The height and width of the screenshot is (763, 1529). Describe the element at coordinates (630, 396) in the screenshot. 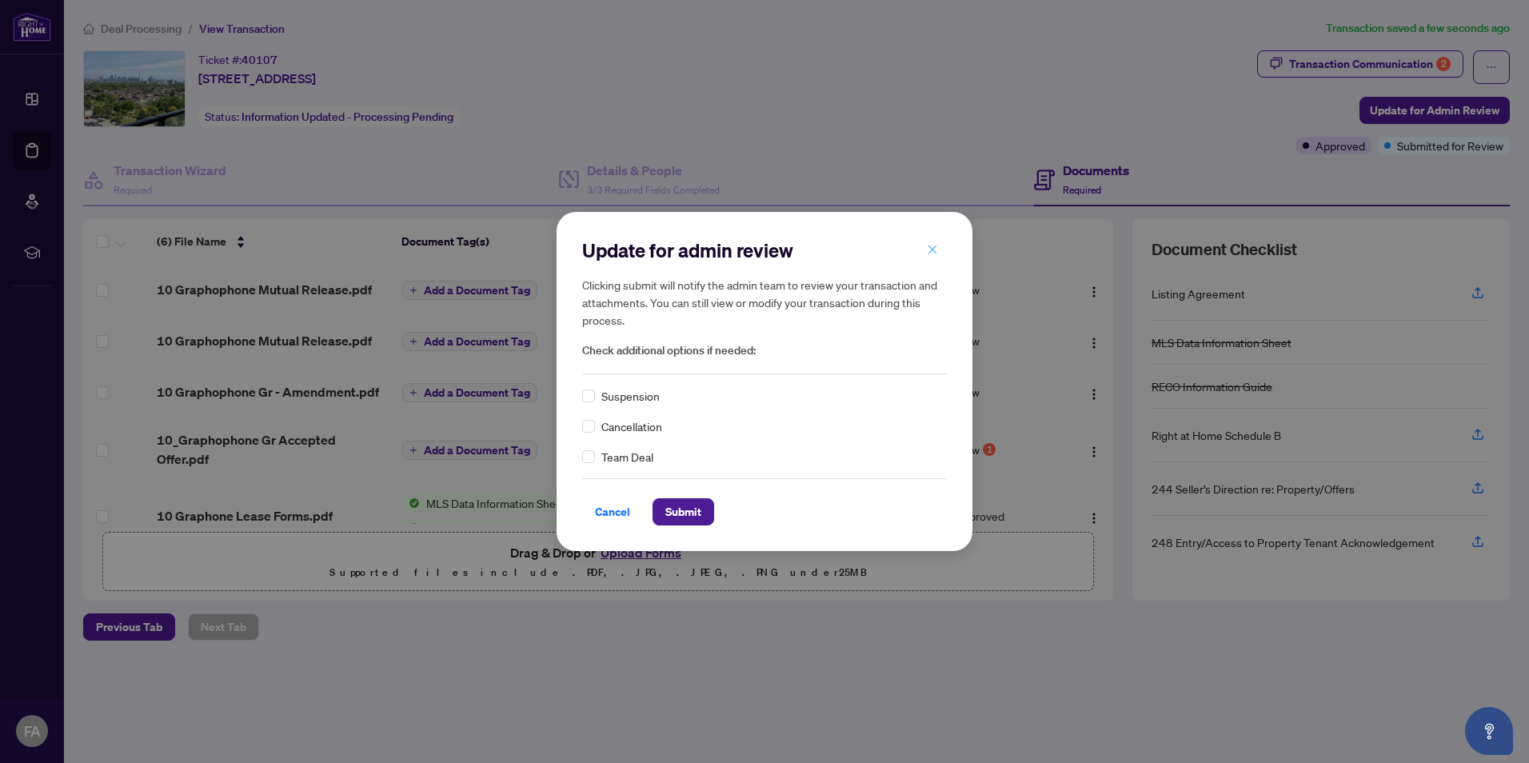

I see `span: Suspension` at that location.